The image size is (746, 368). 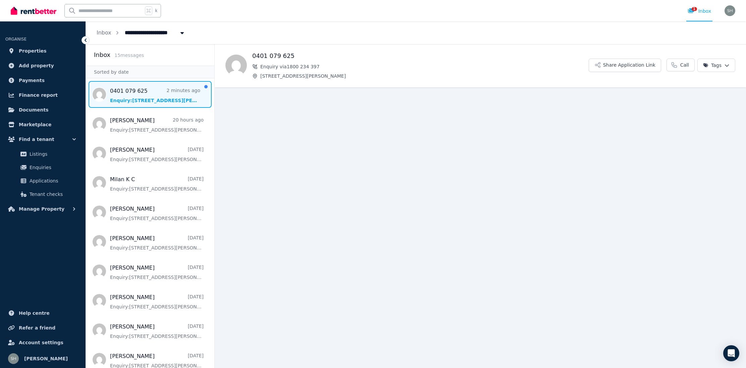 I want to click on a: Applications, so click(x=43, y=181).